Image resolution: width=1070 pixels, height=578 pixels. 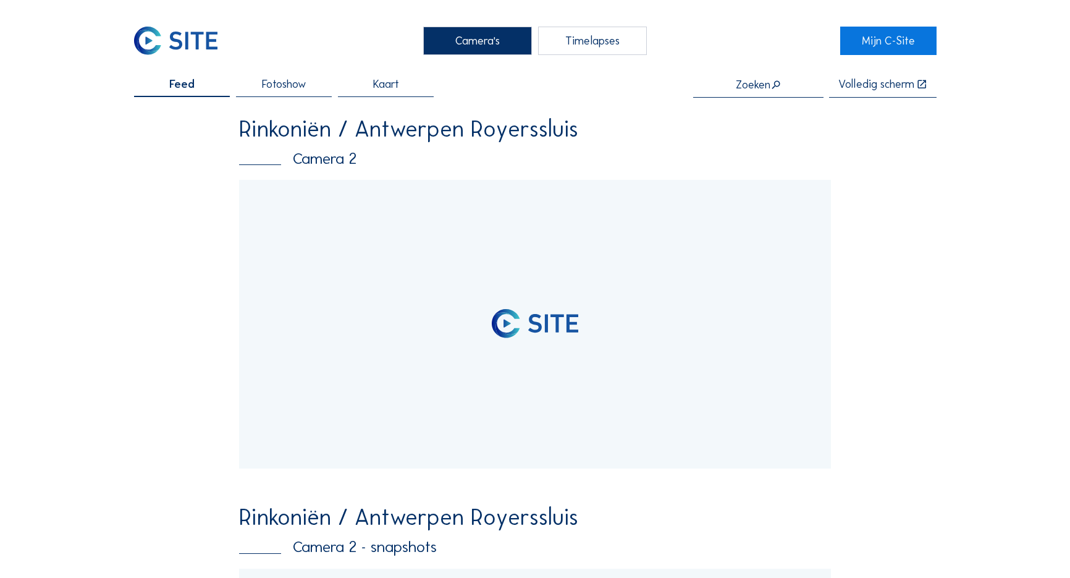 What do you see at coordinates (535, 547) in the screenshot?
I see `div: Camera 2 - snapshots` at bounding box center [535, 547].